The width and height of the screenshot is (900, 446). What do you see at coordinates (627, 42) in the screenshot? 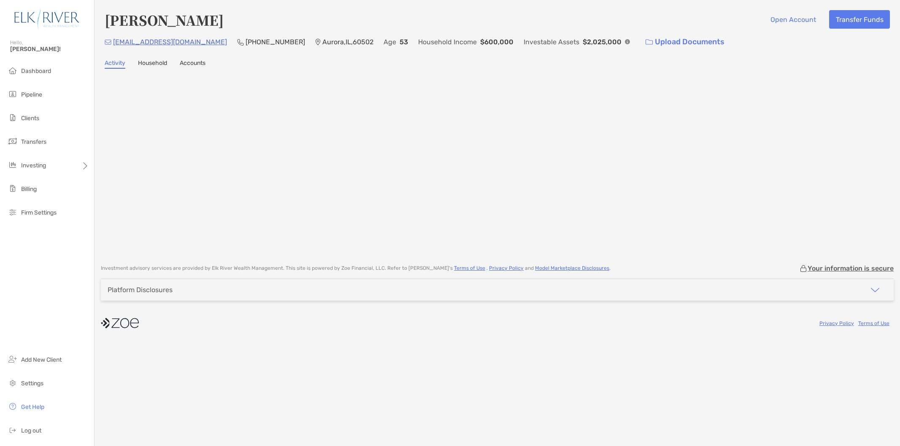
I see `img: Info Icon` at bounding box center [627, 42].